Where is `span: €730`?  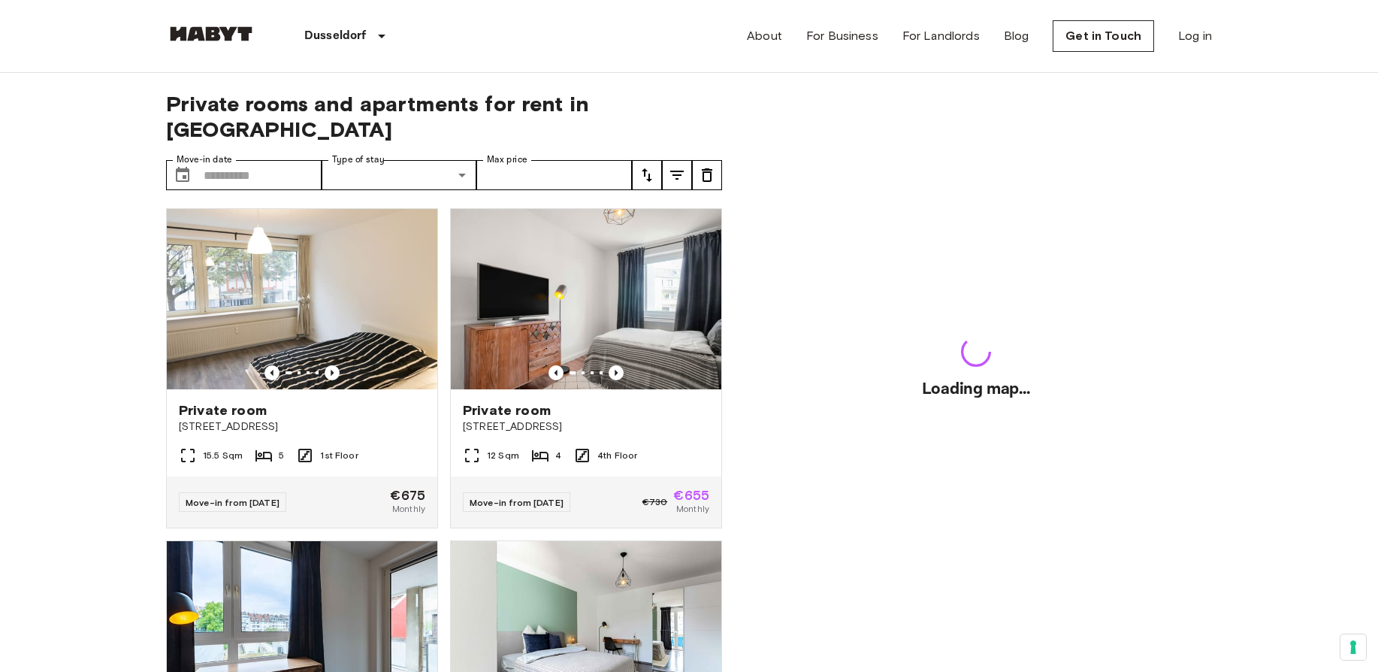 span: €730 is located at coordinates (655, 502).